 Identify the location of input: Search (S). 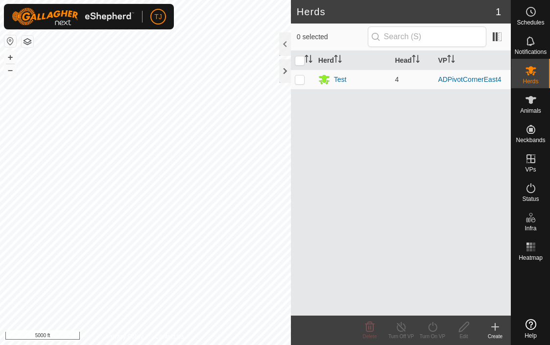
(427, 37).